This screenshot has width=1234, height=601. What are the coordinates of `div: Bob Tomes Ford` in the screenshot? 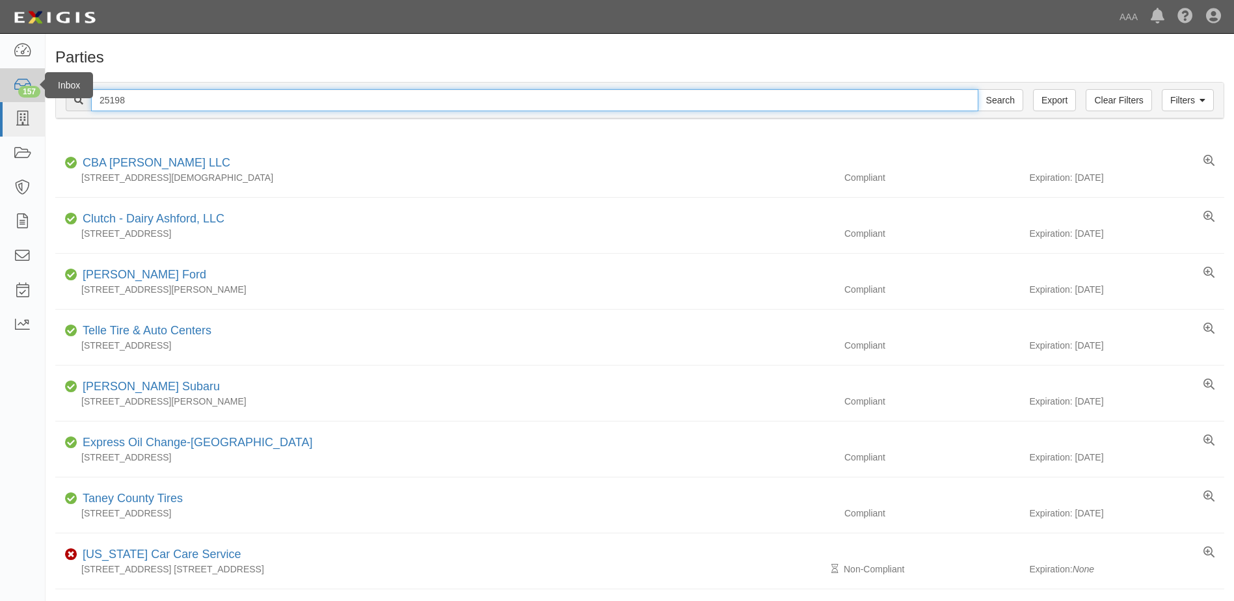 It's located at (142, 275).